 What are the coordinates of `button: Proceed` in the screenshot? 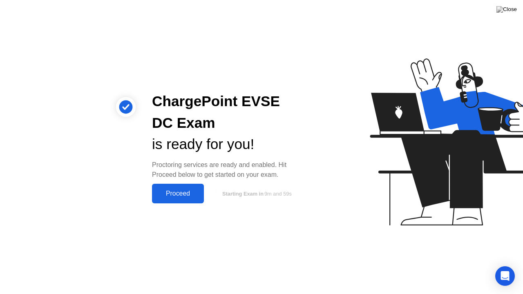 It's located at (178, 194).